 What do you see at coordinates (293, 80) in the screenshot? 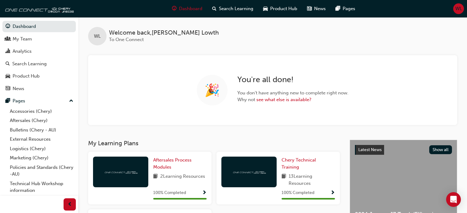
I see `h2: You're all done!` at bounding box center [293, 80].